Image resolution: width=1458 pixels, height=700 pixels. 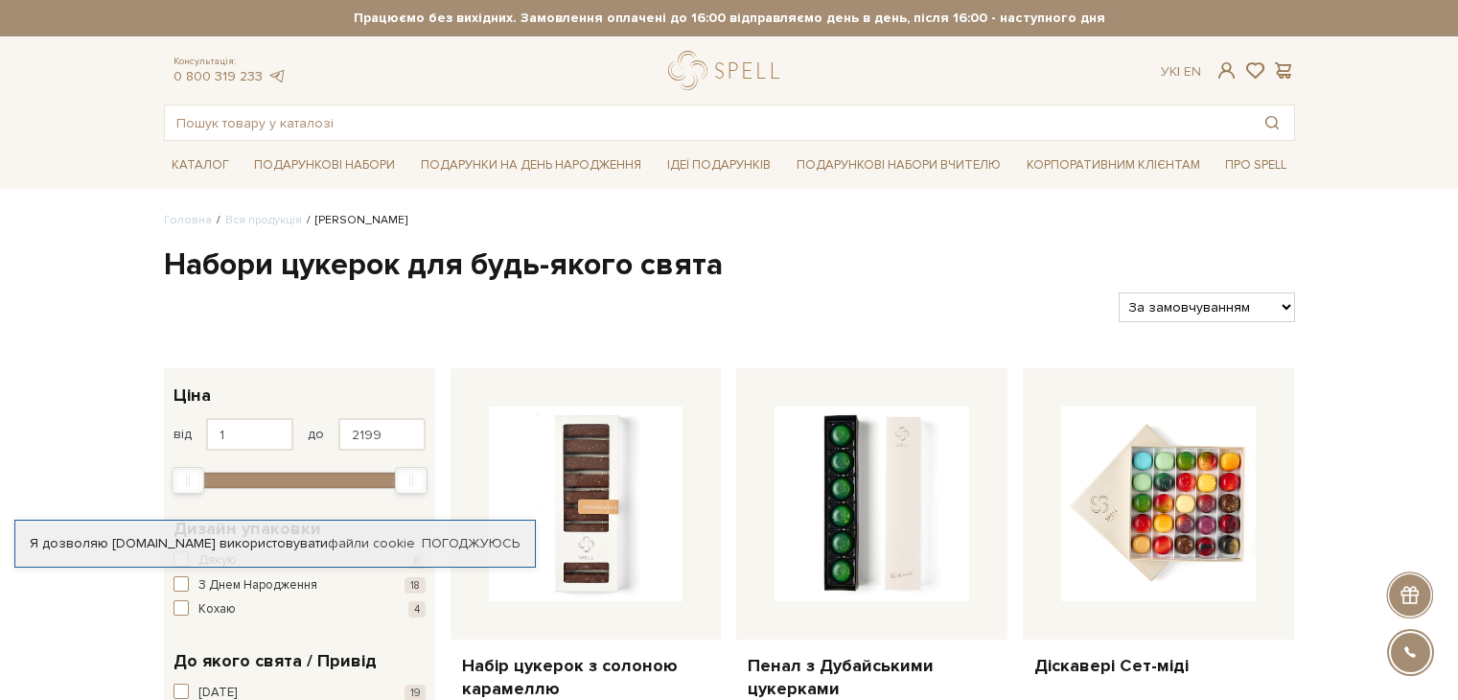 I want to click on a: Погоджуюсь, so click(x=471, y=543).